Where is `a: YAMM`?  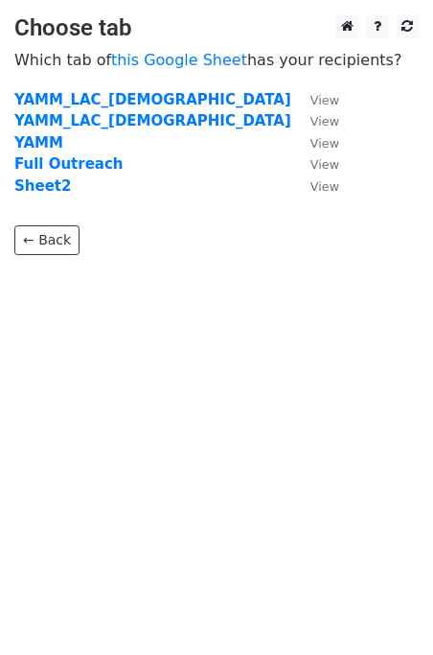
a: YAMM is located at coordinates (38, 143).